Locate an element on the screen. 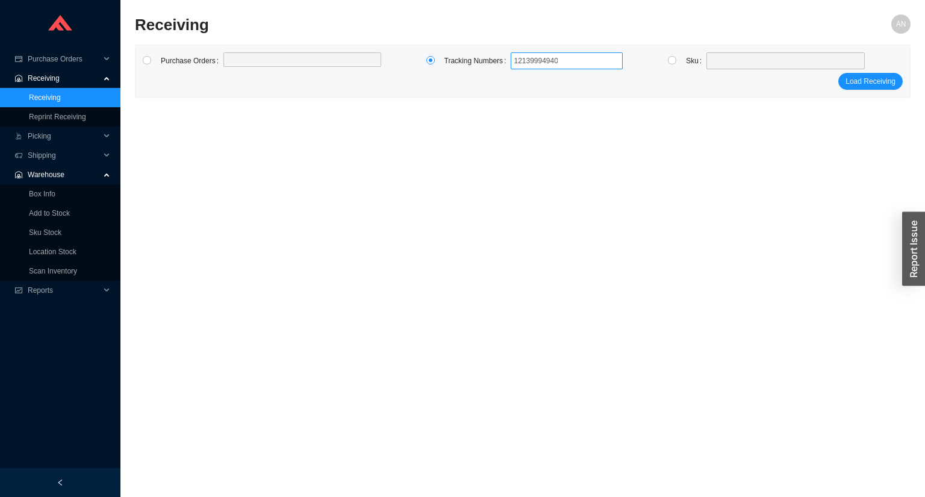  span: left is located at coordinates (60, 482).